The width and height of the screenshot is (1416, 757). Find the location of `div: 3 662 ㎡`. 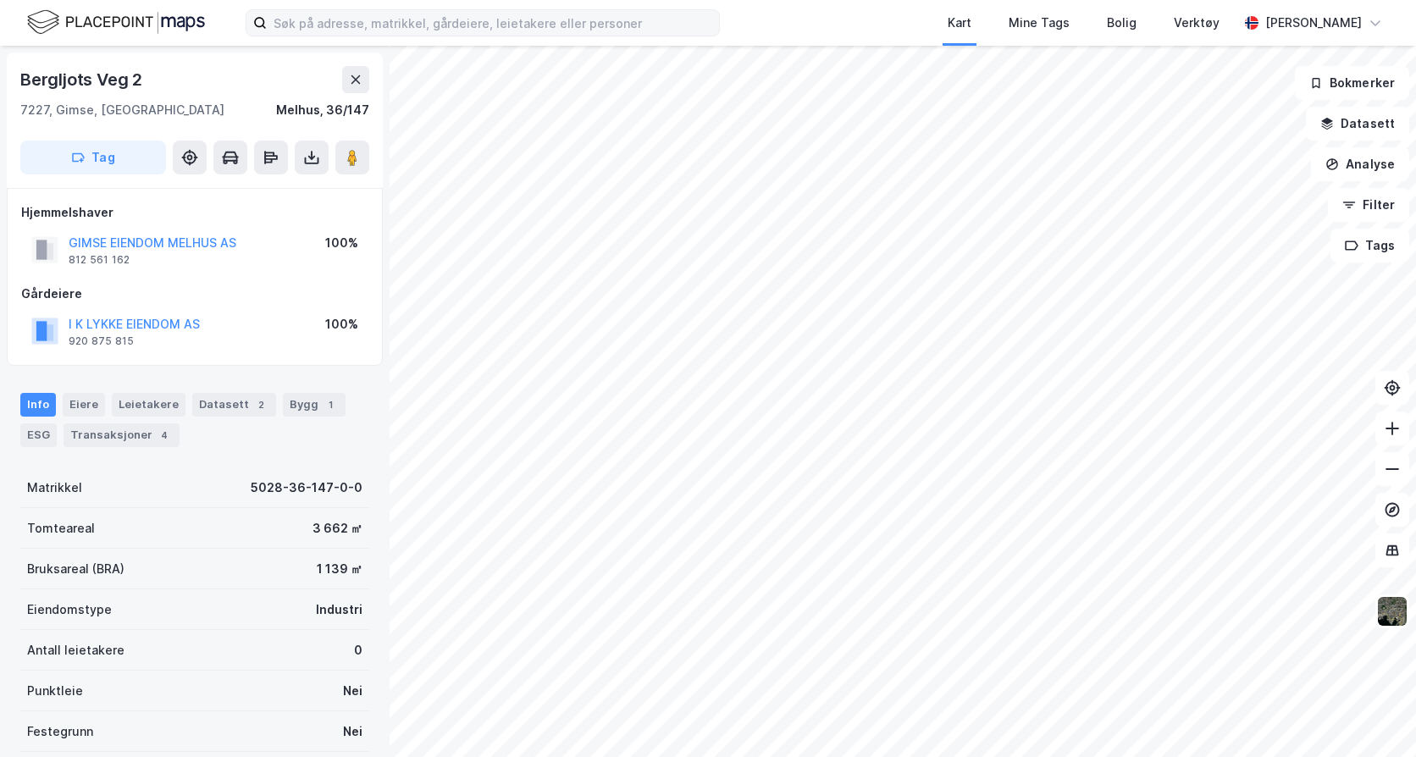

div: 3 662 ㎡ is located at coordinates (337, 528).